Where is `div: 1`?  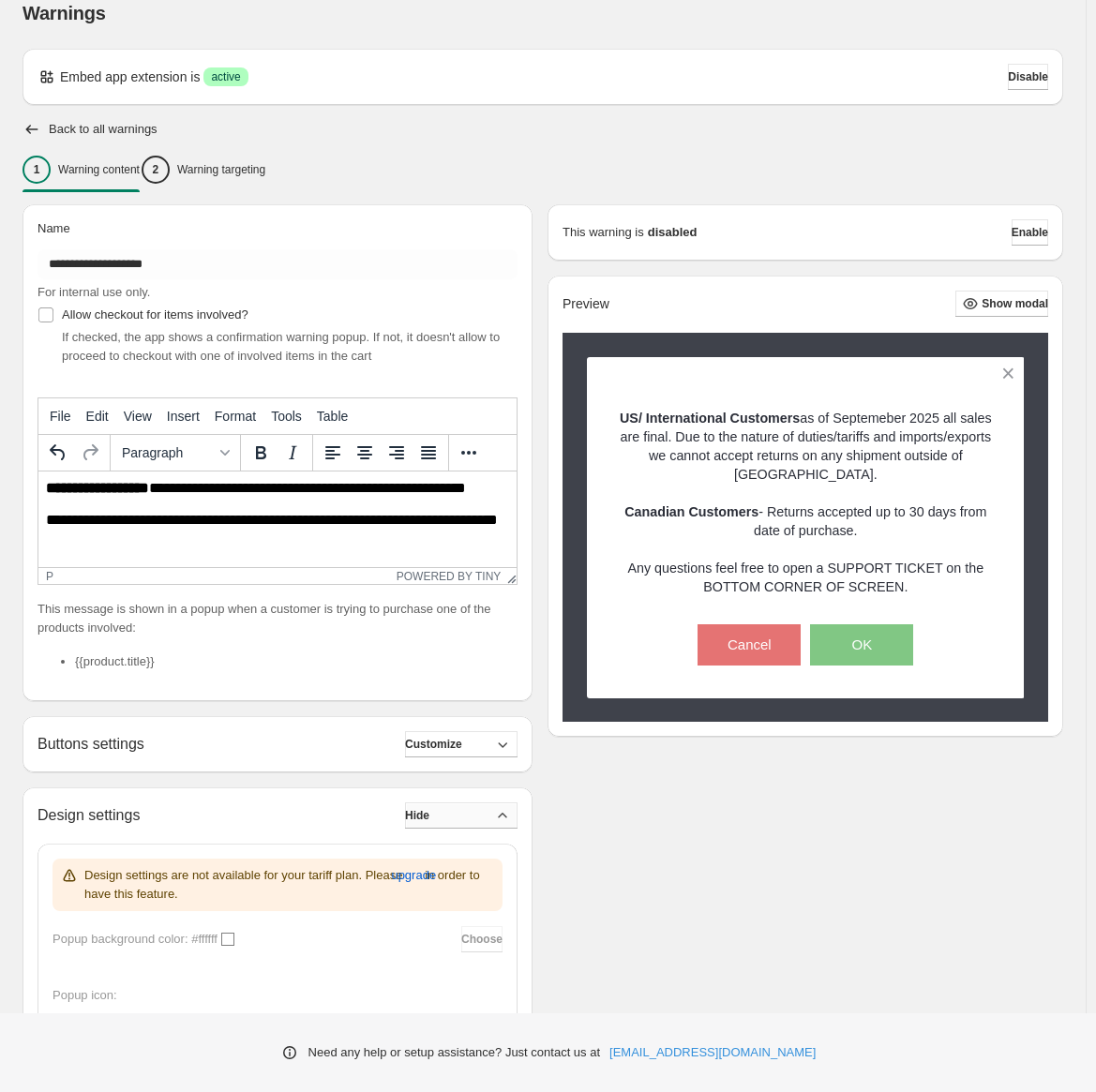 div: 1 is located at coordinates (36, 170).